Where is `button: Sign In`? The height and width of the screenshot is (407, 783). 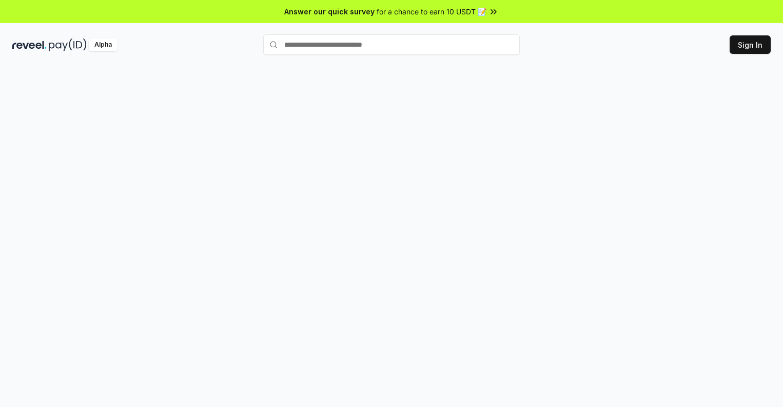 button: Sign In is located at coordinates (750, 45).